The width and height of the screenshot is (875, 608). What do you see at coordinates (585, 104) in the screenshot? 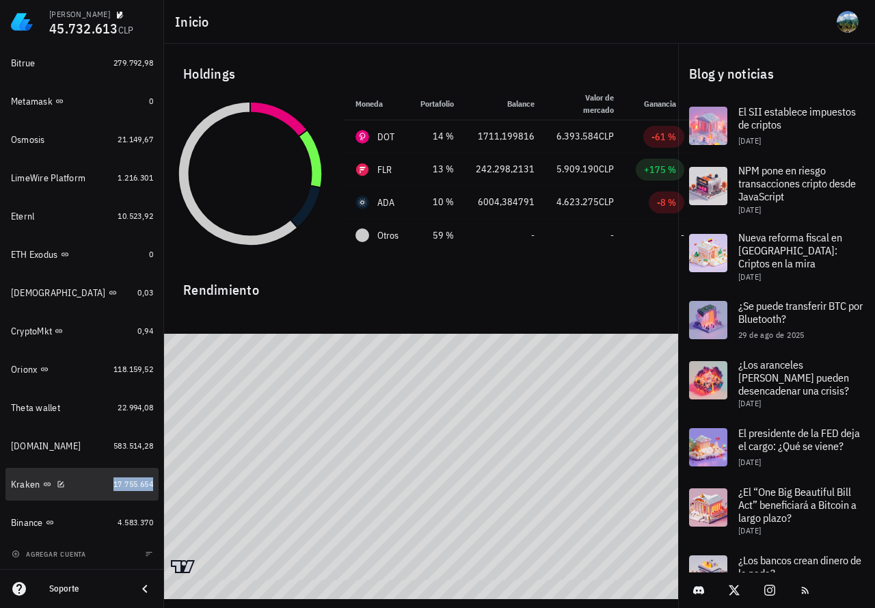
I see `th: Valor de mercado` at bounding box center [585, 104].